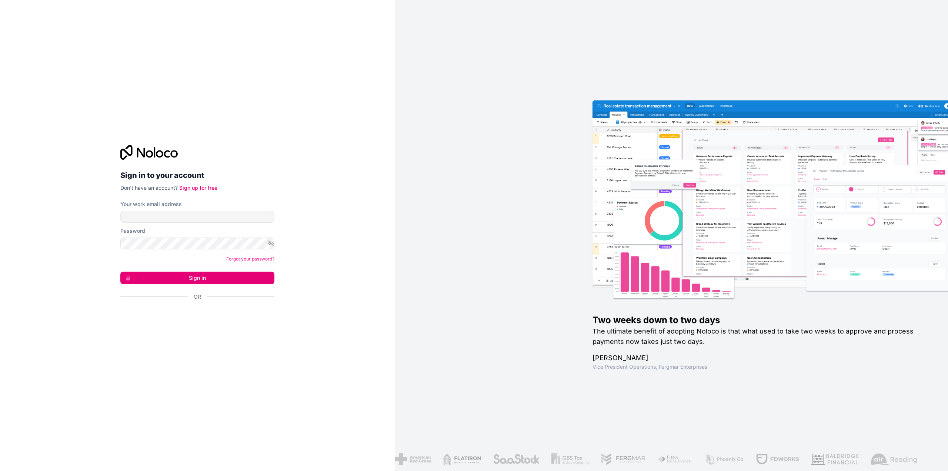  What do you see at coordinates (771, 459) in the screenshot?
I see `img: /assets/fdworks-Bi04fVtw.png` at bounding box center [771, 459].